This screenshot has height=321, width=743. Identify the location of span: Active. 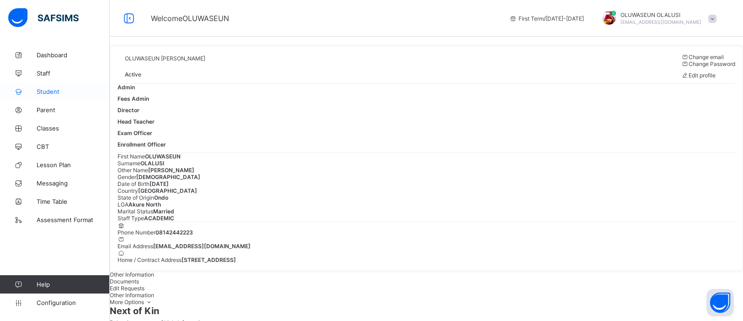
(133, 74).